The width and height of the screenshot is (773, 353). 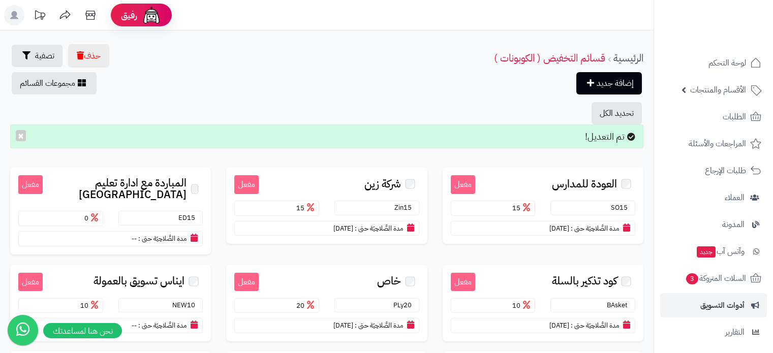 I want to click on span: المدونة, so click(x=733, y=225).